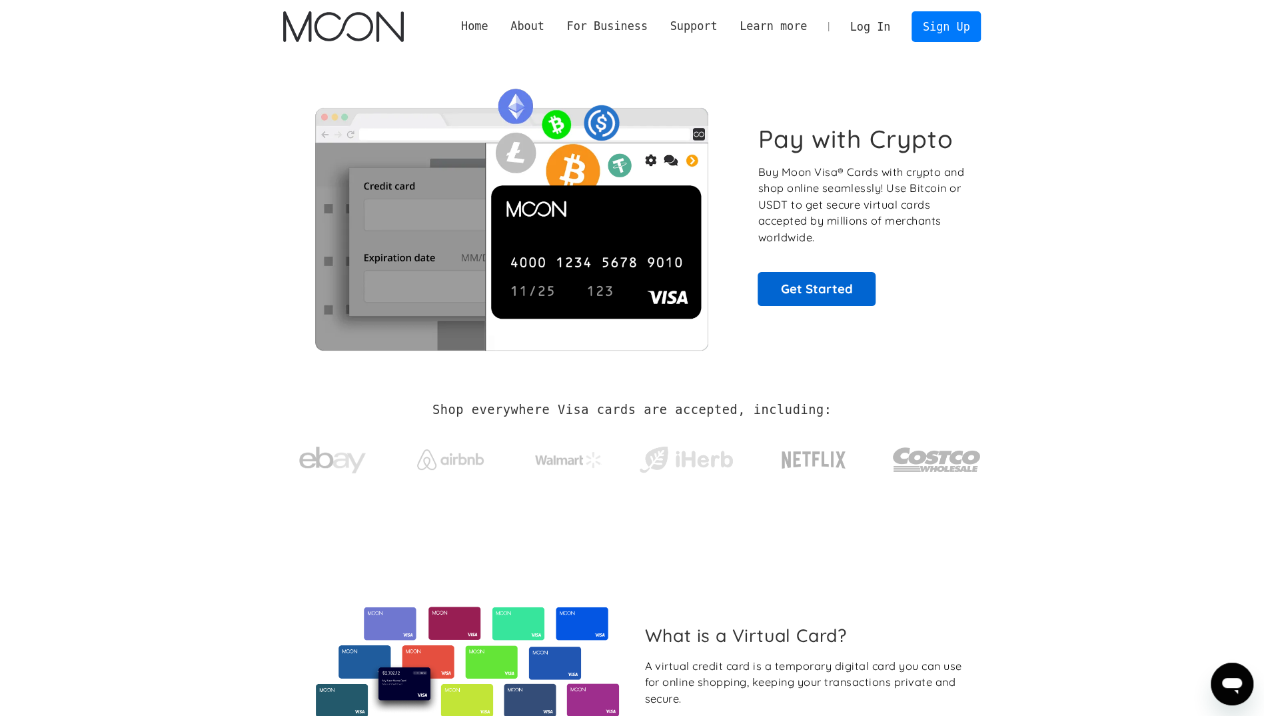 The width and height of the screenshot is (1264, 716). What do you see at coordinates (937, 459) in the screenshot?
I see `img: Costco` at bounding box center [937, 459].